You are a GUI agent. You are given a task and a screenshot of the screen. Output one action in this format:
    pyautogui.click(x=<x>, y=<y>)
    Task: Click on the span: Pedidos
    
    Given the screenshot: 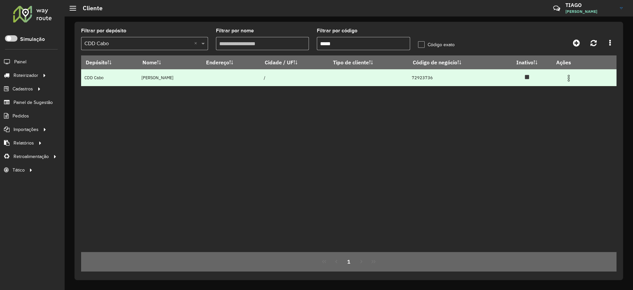 What is the action you would take?
    pyautogui.click(x=21, y=116)
    